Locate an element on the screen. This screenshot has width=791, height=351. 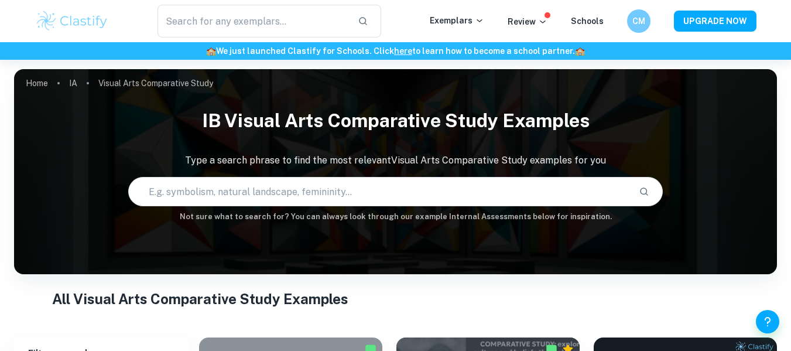
h1: IB Visual Arts Comparative Study examples is located at coordinates (395, 121).